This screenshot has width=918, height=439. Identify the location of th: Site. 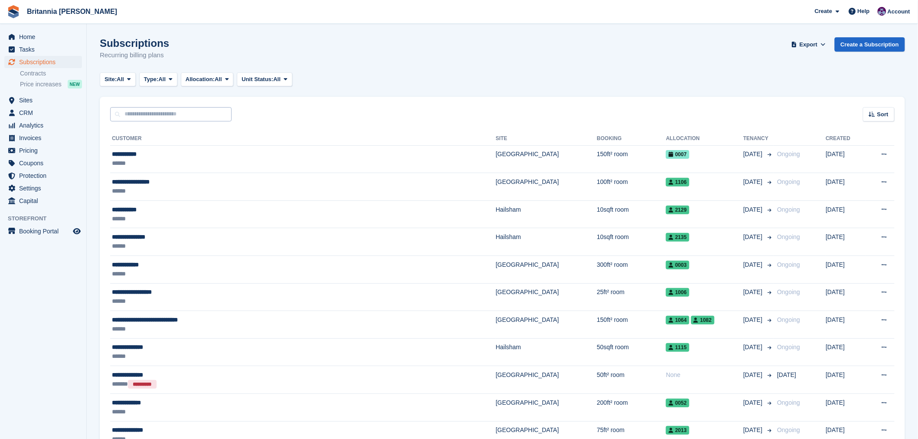
(546, 139).